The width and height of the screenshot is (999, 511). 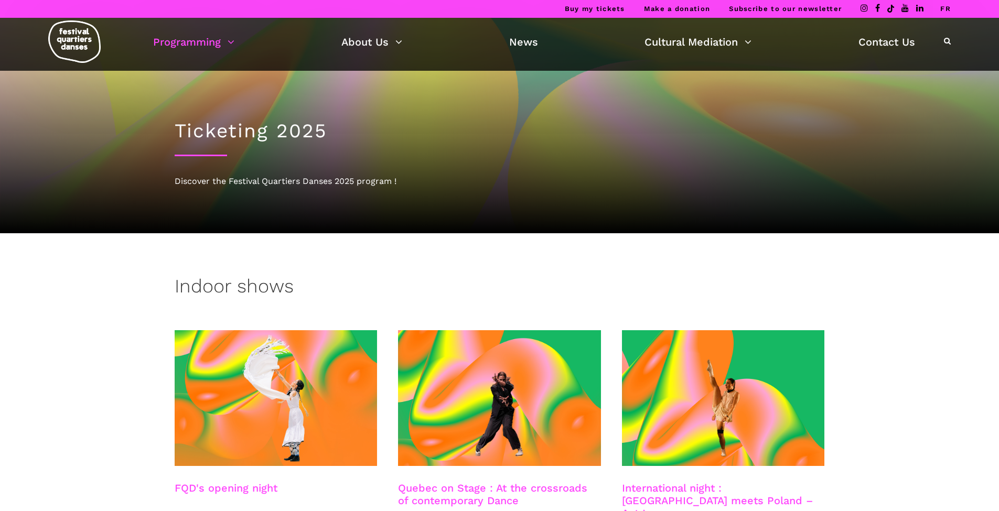 What do you see at coordinates (493, 495) in the screenshot?
I see `a: Quebec on Stage : At the crossroads of contemporary Dance` at bounding box center [493, 495].